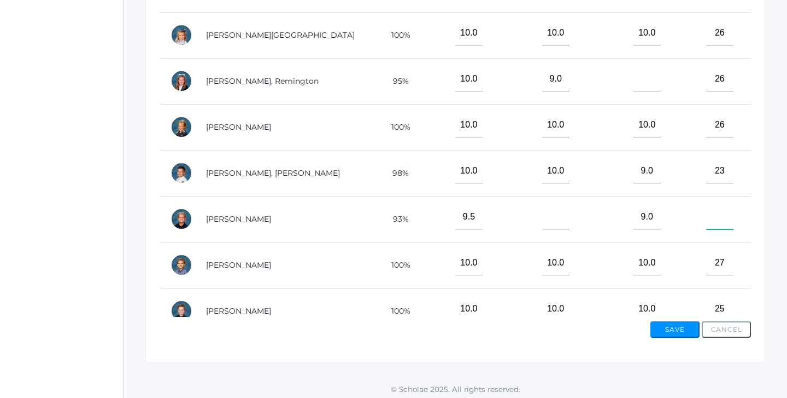 The image size is (787, 398). What do you see at coordinates (182, 127) in the screenshot?
I see `div: Emery Pedrick` at bounding box center [182, 127].